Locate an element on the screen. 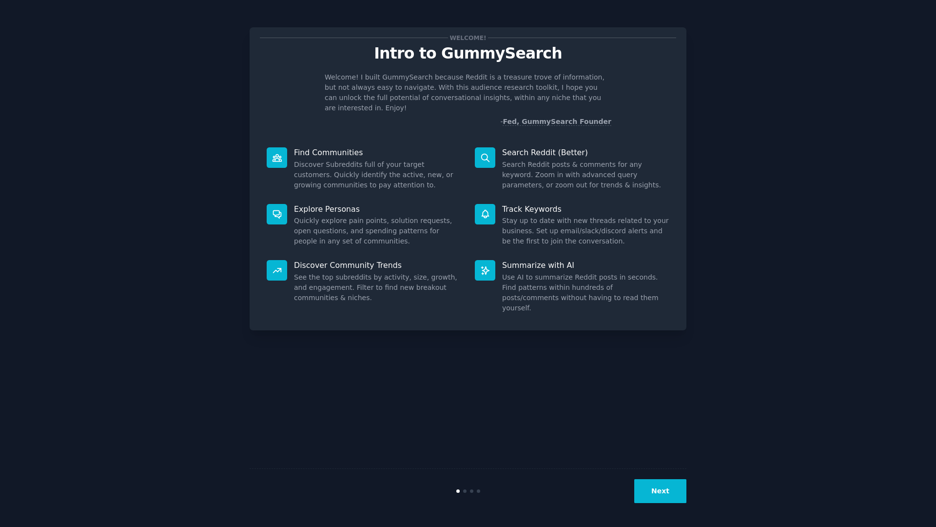 This screenshot has height=527, width=936. p: Discover Community Trends is located at coordinates (377, 265).